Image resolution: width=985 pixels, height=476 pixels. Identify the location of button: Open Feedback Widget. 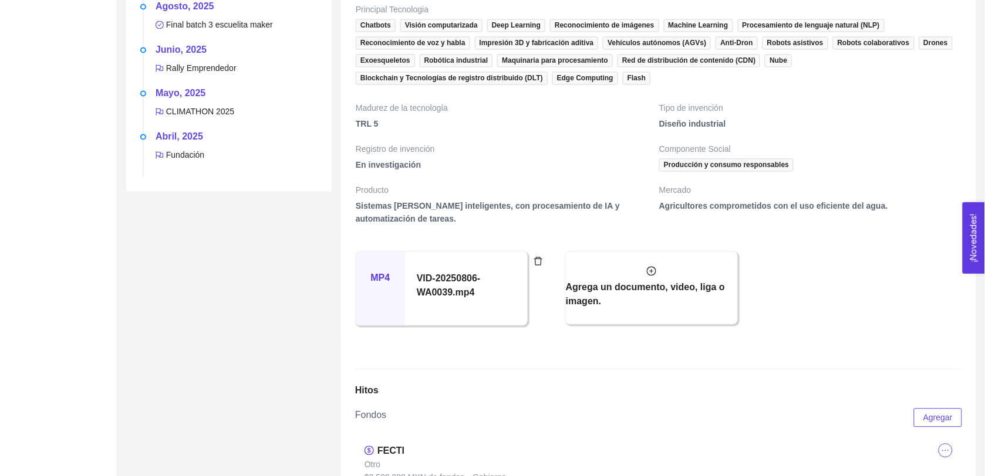
(973, 238).